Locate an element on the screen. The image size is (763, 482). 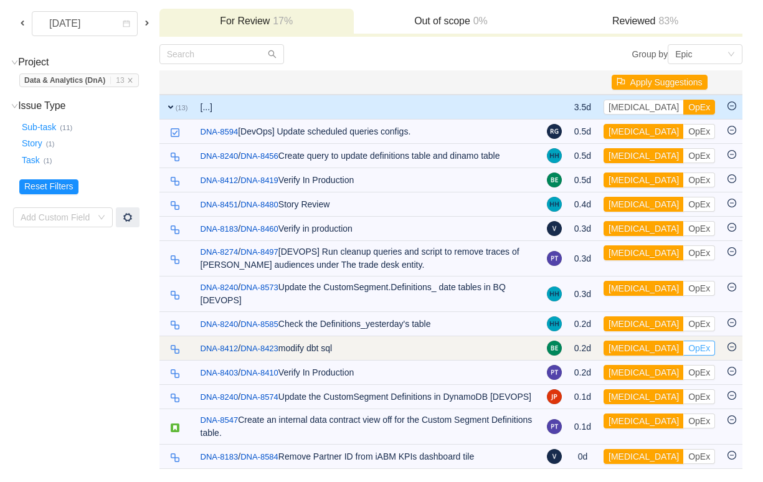
strong: Data & Analytics (DnA) is located at coordinates (65, 80).